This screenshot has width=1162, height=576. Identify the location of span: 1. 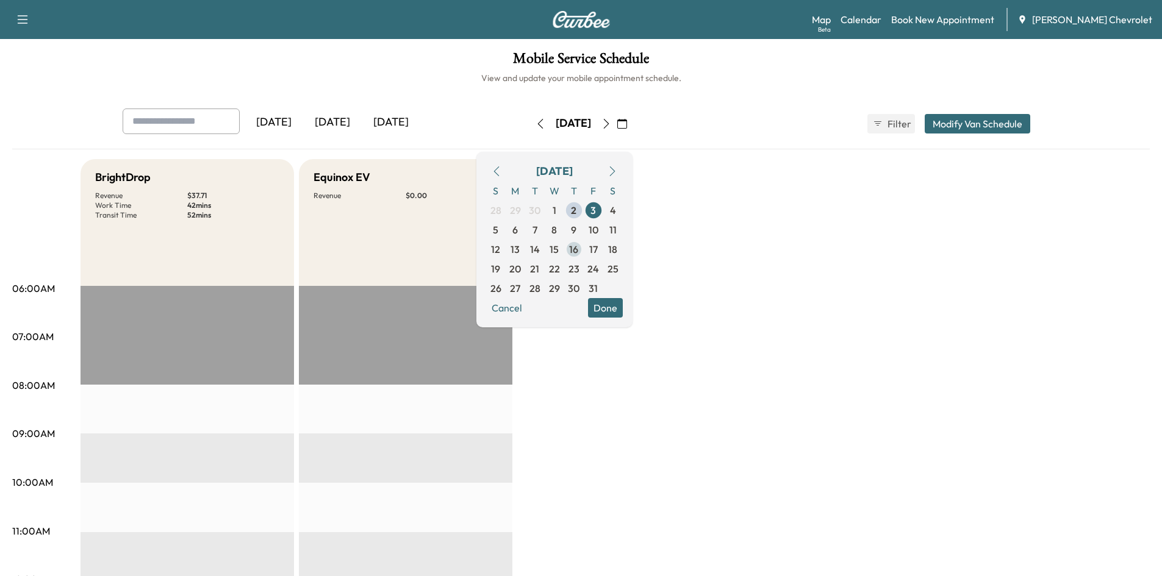
(554, 210).